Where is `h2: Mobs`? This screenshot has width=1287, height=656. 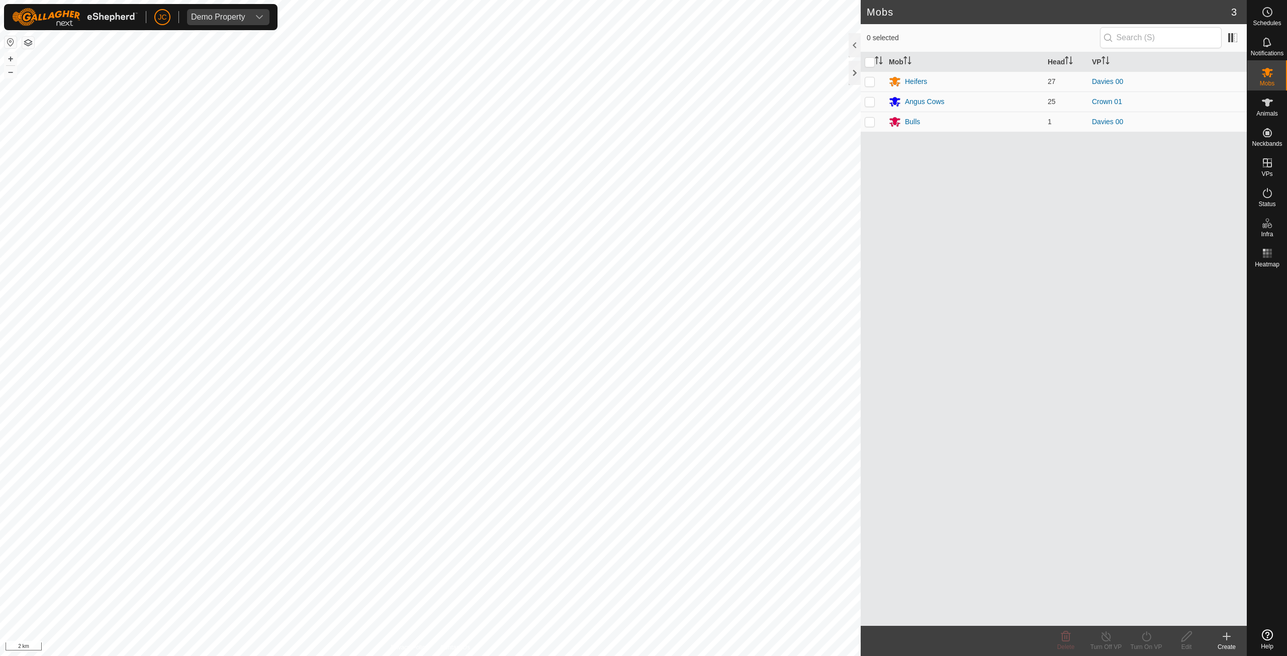
h2: Mobs is located at coordinates (1049, 12).